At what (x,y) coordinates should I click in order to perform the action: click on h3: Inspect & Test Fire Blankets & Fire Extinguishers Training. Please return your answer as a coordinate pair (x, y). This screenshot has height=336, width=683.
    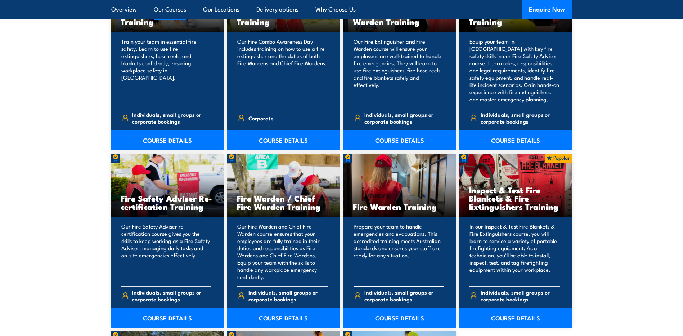
    Looking at the image, I should click on (516, 198).